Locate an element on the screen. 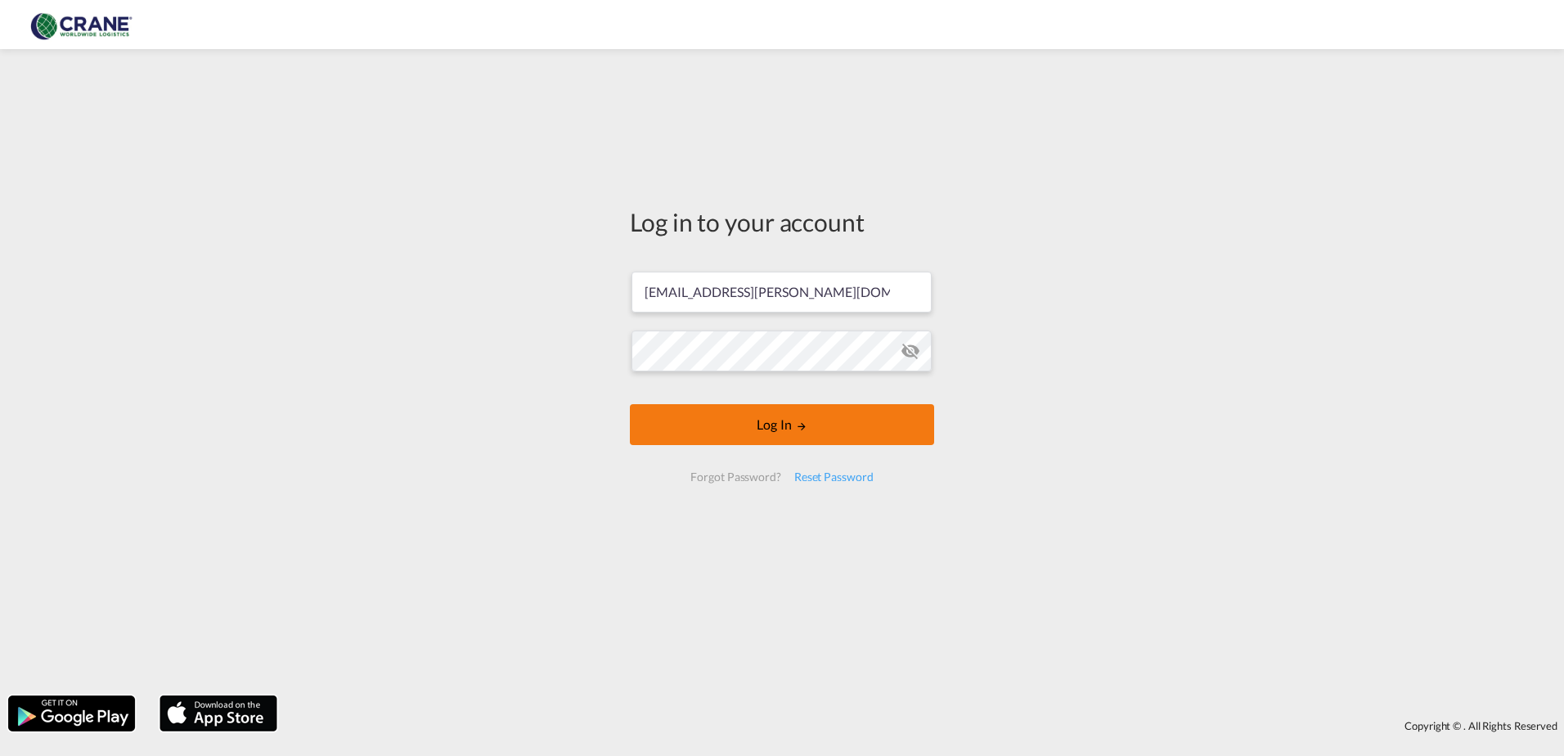 The height and width of the screenshot is (756, 1564). button: LOGIN is located at coordinates (782, 425).